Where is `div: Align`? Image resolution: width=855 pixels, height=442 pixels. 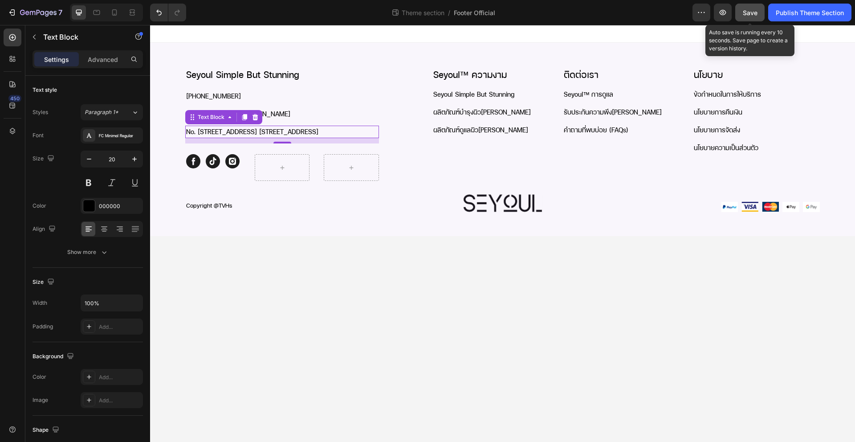
div: Align is located at coordinates (45, 229).